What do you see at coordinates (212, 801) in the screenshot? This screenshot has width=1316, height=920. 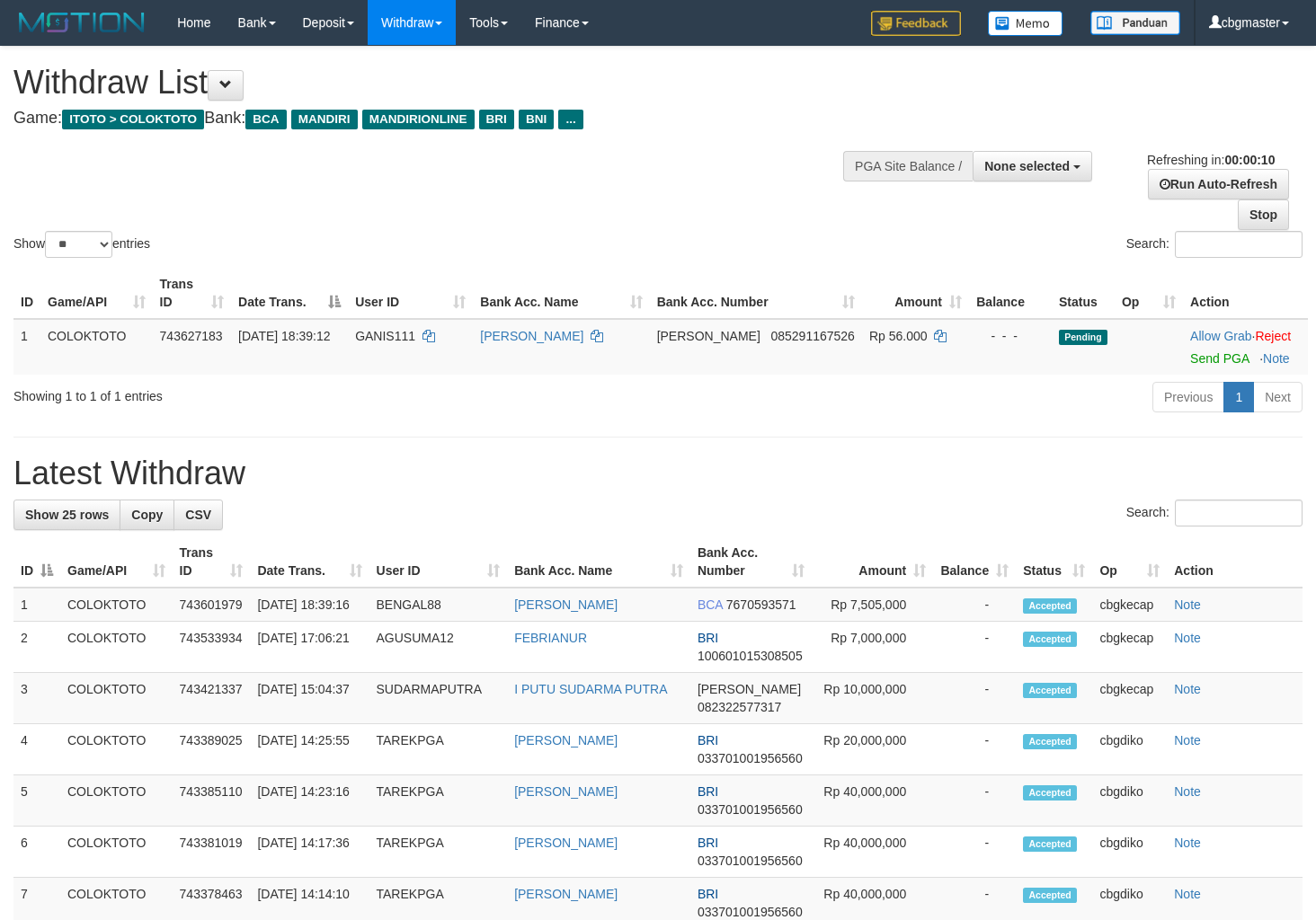 I see `td: 743385110` at bounding box center [212, 801].